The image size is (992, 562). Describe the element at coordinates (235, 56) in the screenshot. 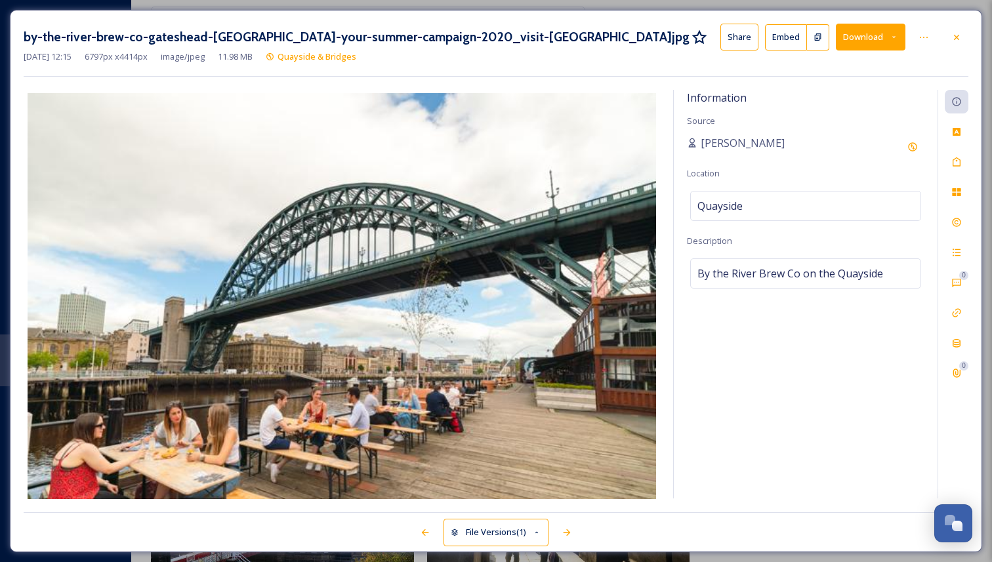

I see `span: 11.98 MB` at that location.